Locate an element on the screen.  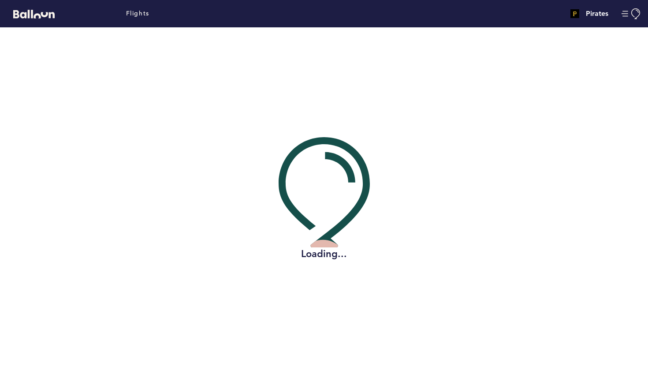
button: Manage Account is located at coordinates (632, 14).